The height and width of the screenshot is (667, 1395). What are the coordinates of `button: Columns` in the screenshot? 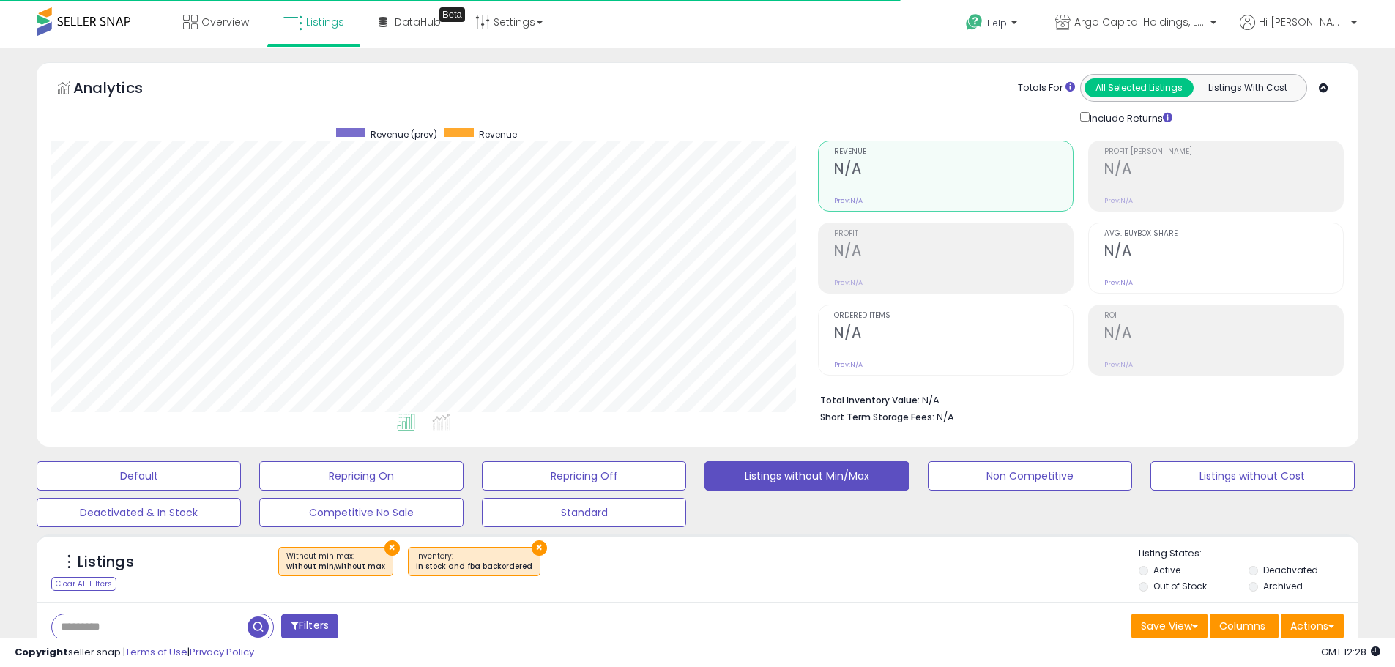 It's located at (1244, 626).